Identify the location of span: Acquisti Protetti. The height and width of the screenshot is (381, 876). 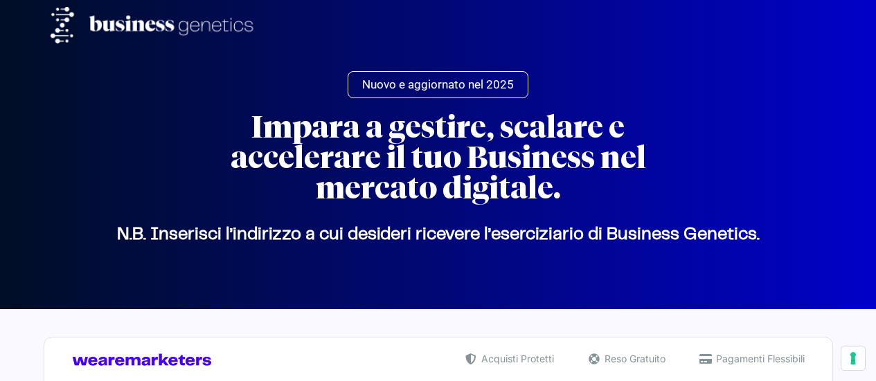
(516, 359).